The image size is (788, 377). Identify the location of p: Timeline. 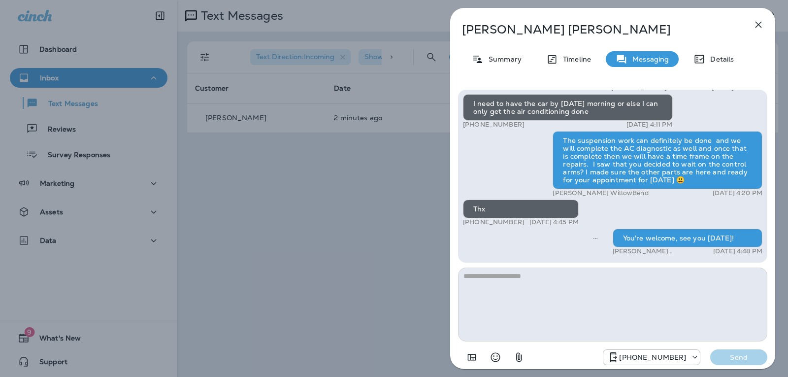
(574, 59).